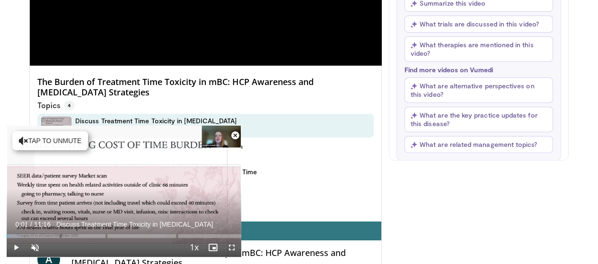 This screenshot has height=264, width=598. What do you see at coordinates (21, 225) in the screenshot?
I see `span: 0:01` at bounding box center [21, 225].